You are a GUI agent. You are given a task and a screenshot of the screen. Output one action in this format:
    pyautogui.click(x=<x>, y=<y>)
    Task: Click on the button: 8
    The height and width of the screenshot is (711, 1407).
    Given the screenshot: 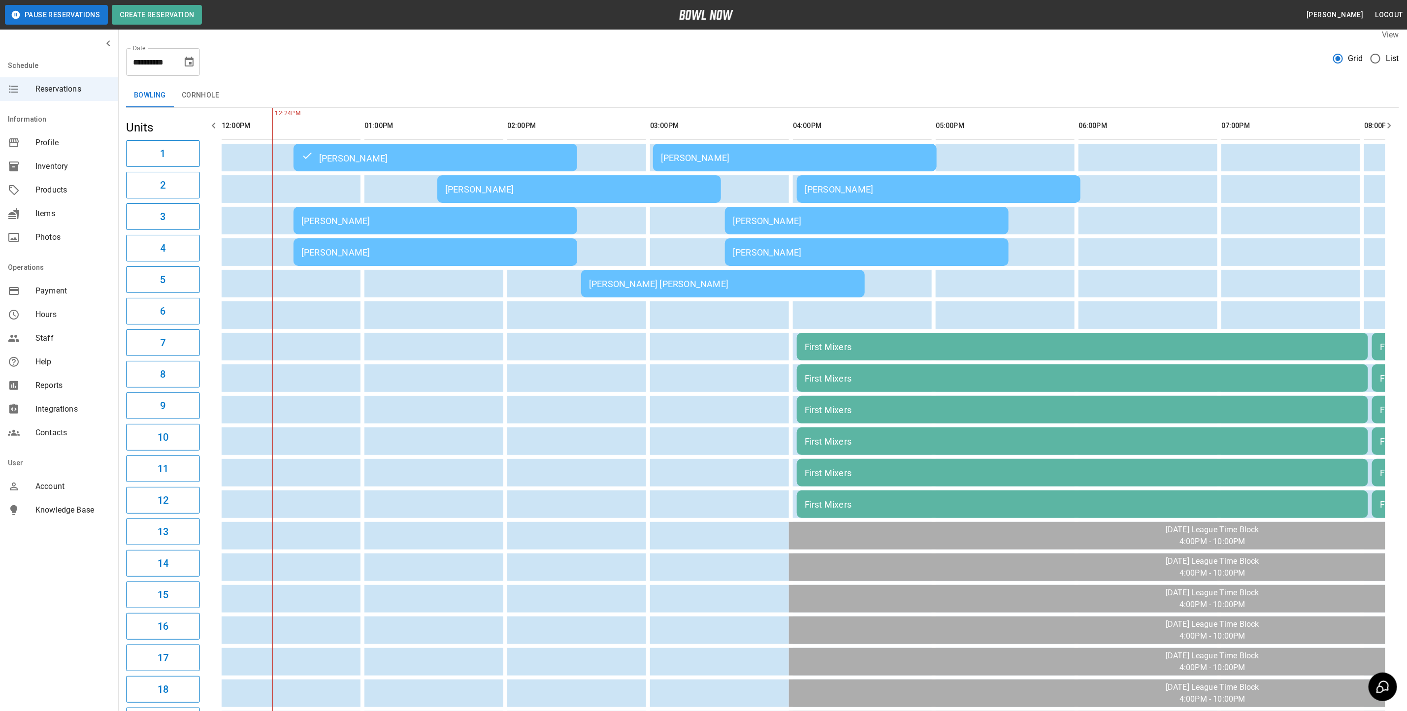 What is the action you would take?
    pyautogui.click(x=163, y=374)
    